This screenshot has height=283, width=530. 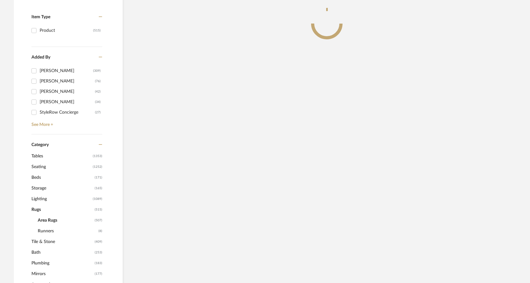 I want to click on span: (1089), so click(x=98, y=199).